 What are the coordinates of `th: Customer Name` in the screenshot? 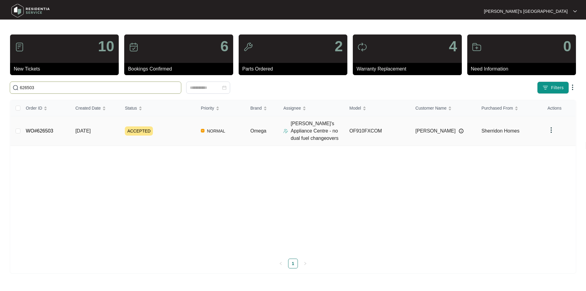 It's located at (444, 108).